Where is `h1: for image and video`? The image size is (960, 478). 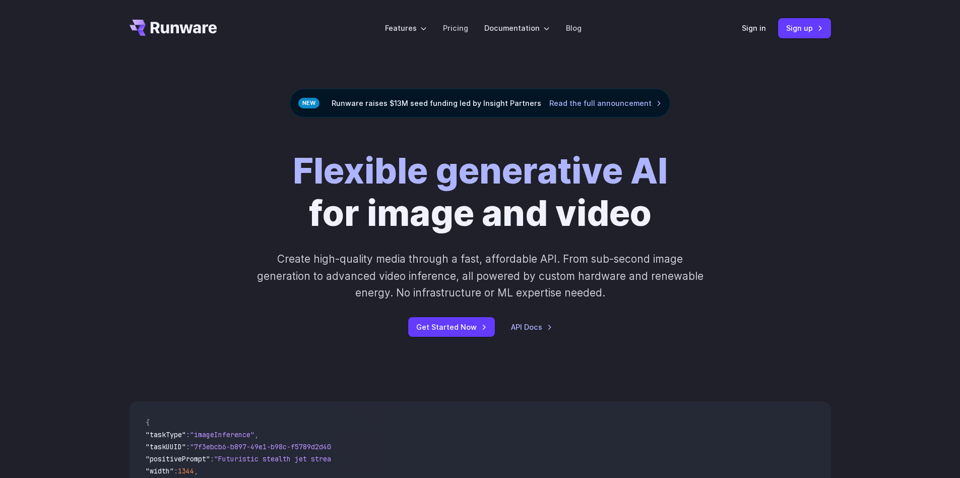
h1: for image and video is located at coordinates (480, 192).